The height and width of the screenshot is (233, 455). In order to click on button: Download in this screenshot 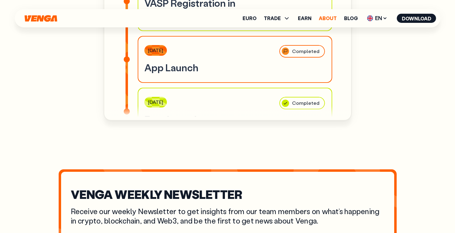, I will do `click(417, 18)`.